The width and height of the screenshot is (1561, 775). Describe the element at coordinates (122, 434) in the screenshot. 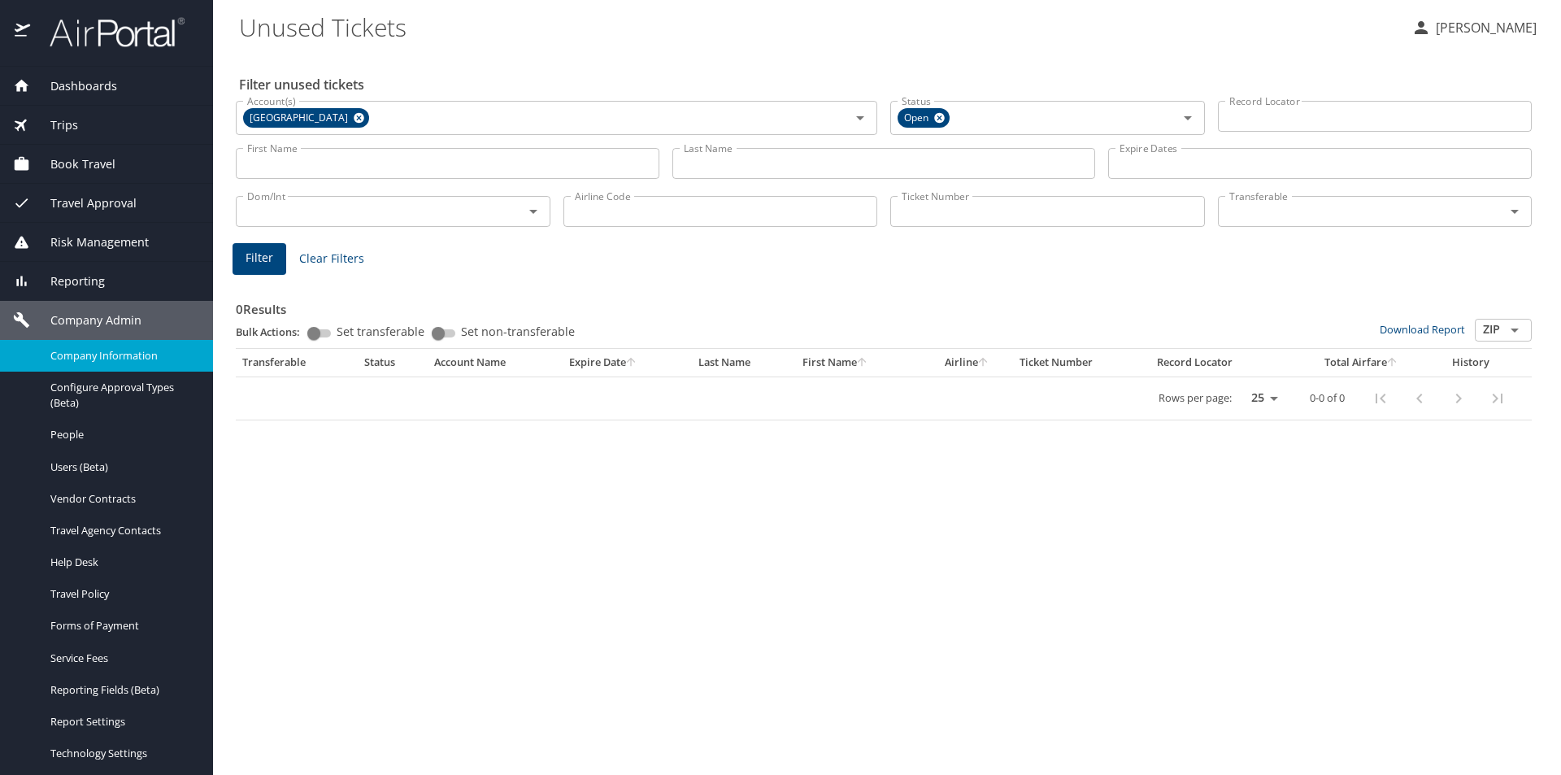

I see `span: People` at that location.